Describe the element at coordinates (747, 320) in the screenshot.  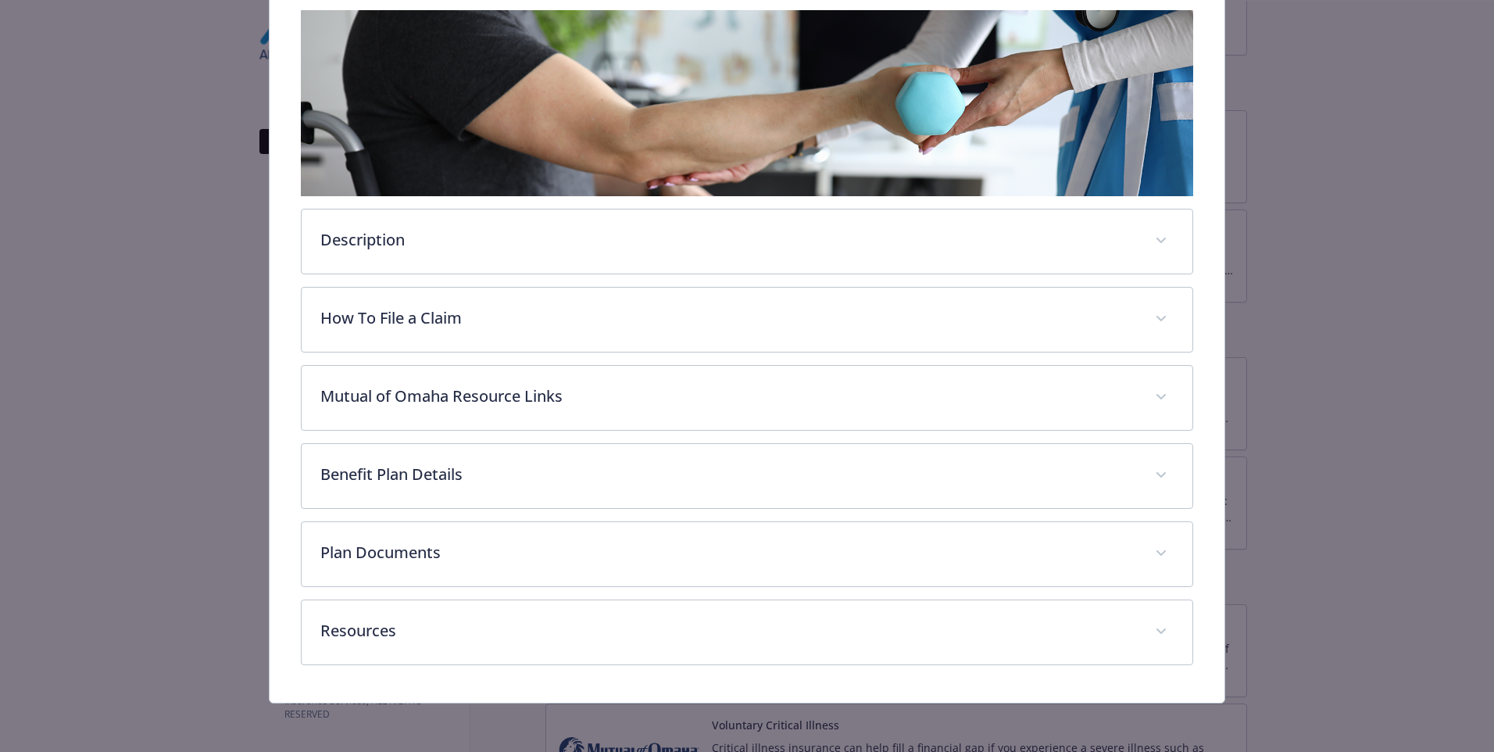
I see `div: How To File a Claim` at that location.